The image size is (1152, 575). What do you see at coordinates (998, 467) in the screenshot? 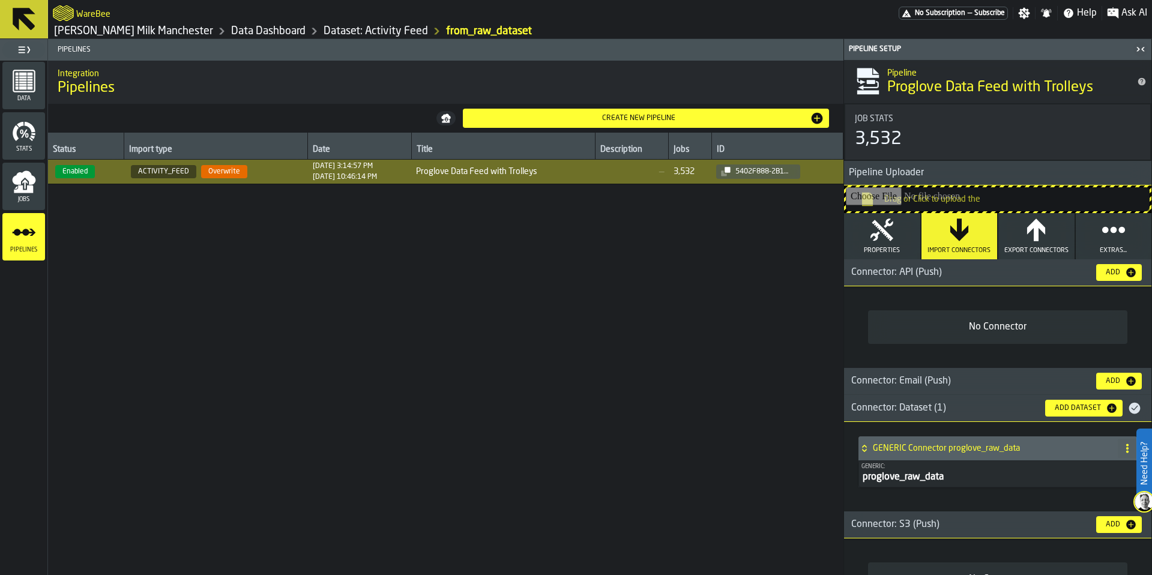
I see `div: GENERIC:` at bounding box center [998, 467].